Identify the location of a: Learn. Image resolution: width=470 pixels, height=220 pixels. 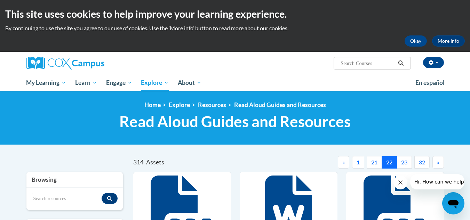
(86, 83).